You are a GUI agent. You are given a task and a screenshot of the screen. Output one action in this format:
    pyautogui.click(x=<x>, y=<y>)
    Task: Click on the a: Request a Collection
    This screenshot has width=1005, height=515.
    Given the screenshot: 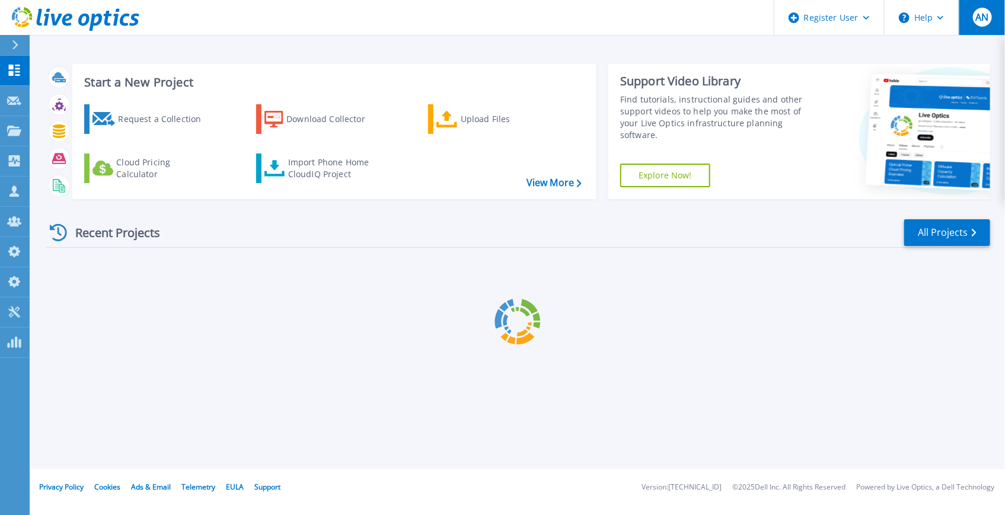 What is the action you would take?
    pyautogui.click(x=150, y=119)
    